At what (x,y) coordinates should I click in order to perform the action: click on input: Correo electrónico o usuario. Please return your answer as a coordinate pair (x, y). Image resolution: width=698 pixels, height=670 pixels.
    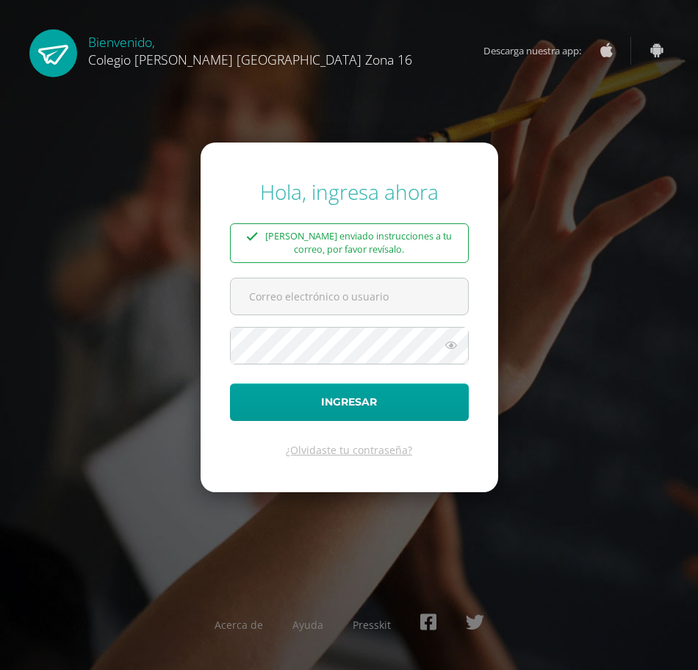
    Looking at the image, I should click on (349, 296).